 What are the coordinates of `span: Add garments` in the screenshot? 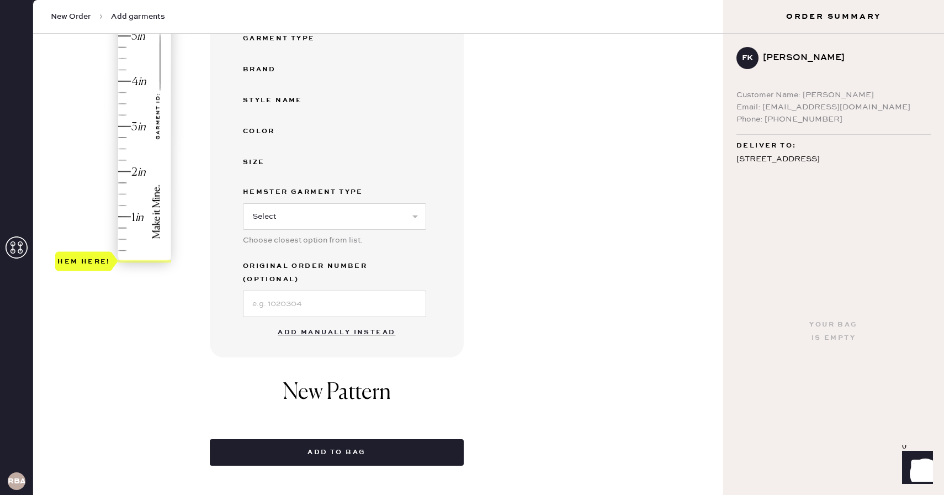 It's located at (138, 17).